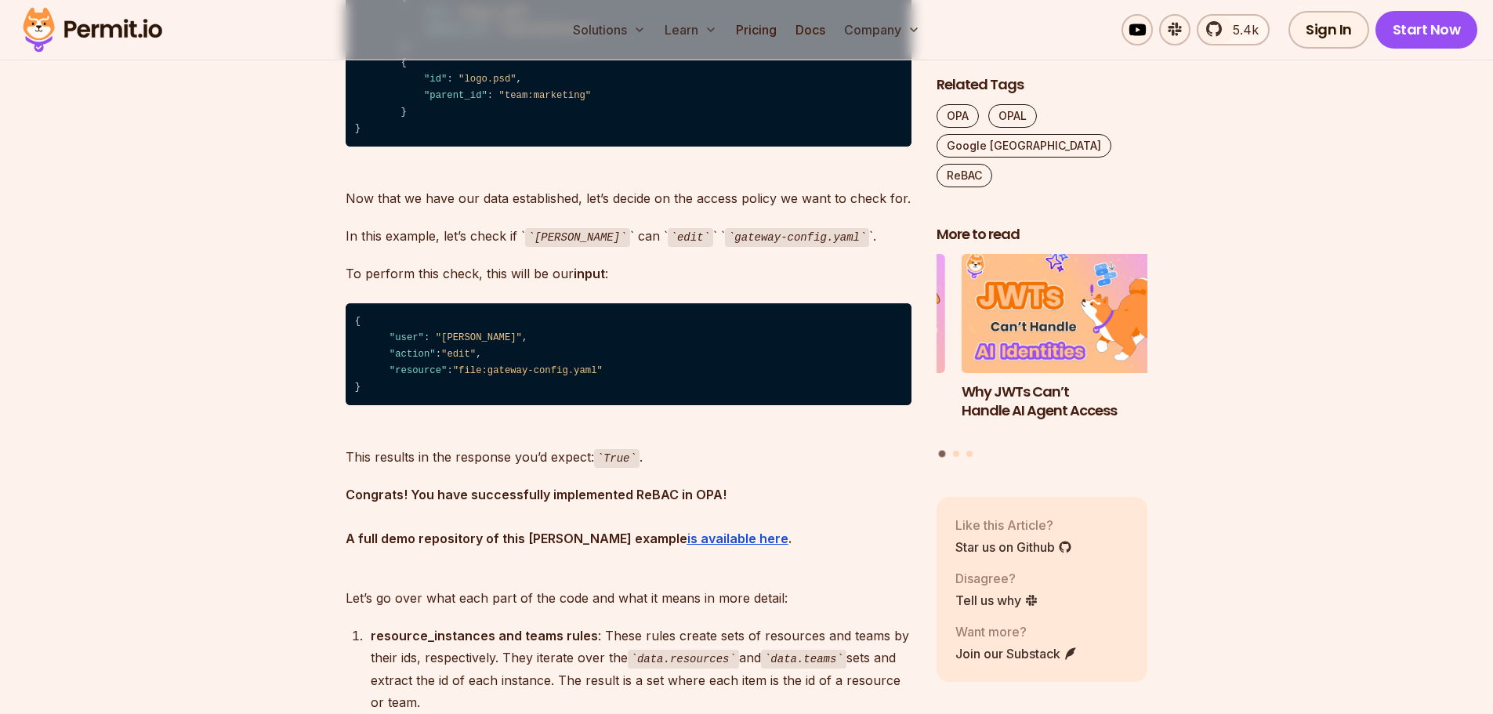 The width and height of the screenshot is (1493, 714). I want to click on p: Want more?, so click(1017, 631).